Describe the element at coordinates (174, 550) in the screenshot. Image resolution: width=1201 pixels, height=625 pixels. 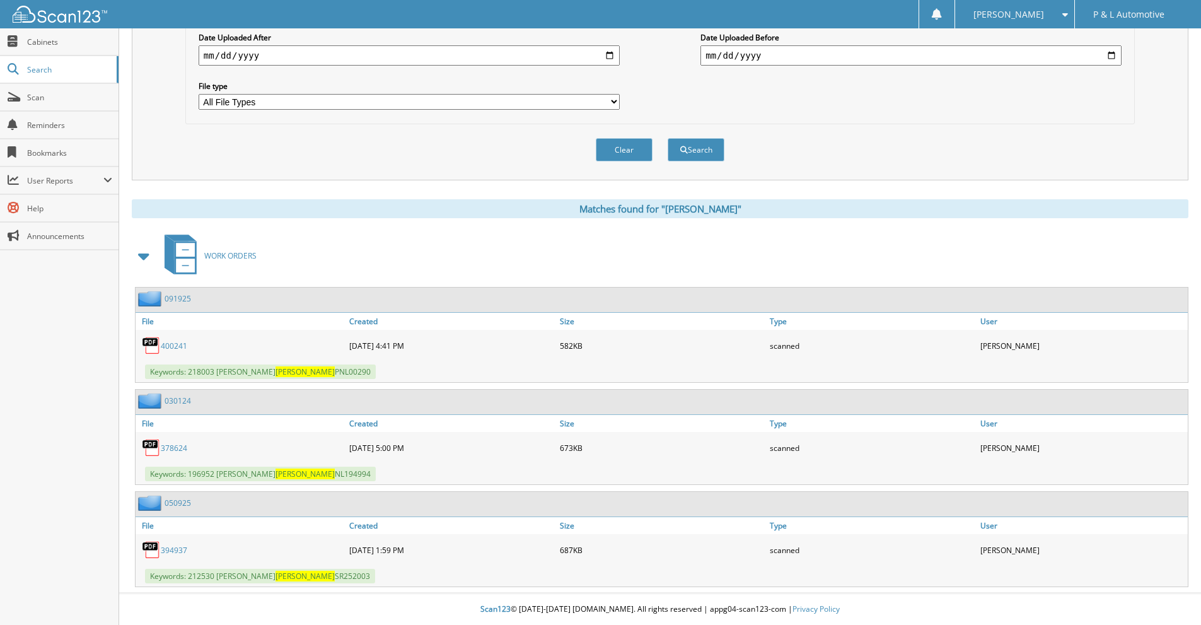
I see `a: 394937` at that location.